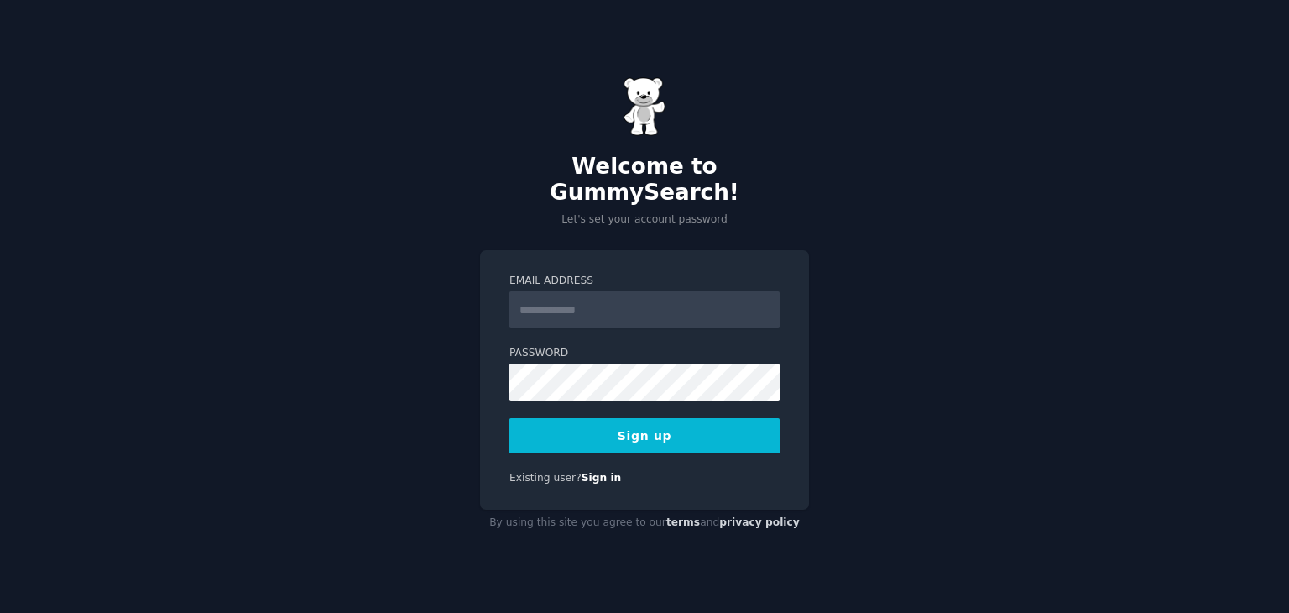 The image size is (1289, 613). What do you see at coordinates (759, 522) in the screenshot?
I see `a: privacy policy` at bounding box center [759, 522].